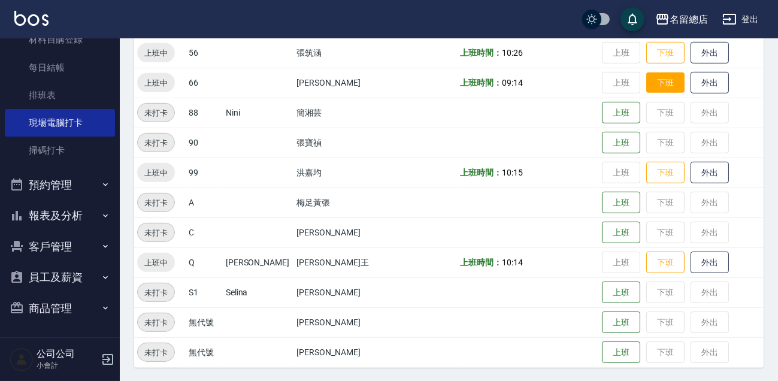  What do you see at coordinates (512, 173) in the screenshot?
I see `span: 10:15` at bounding box center [512, 173].